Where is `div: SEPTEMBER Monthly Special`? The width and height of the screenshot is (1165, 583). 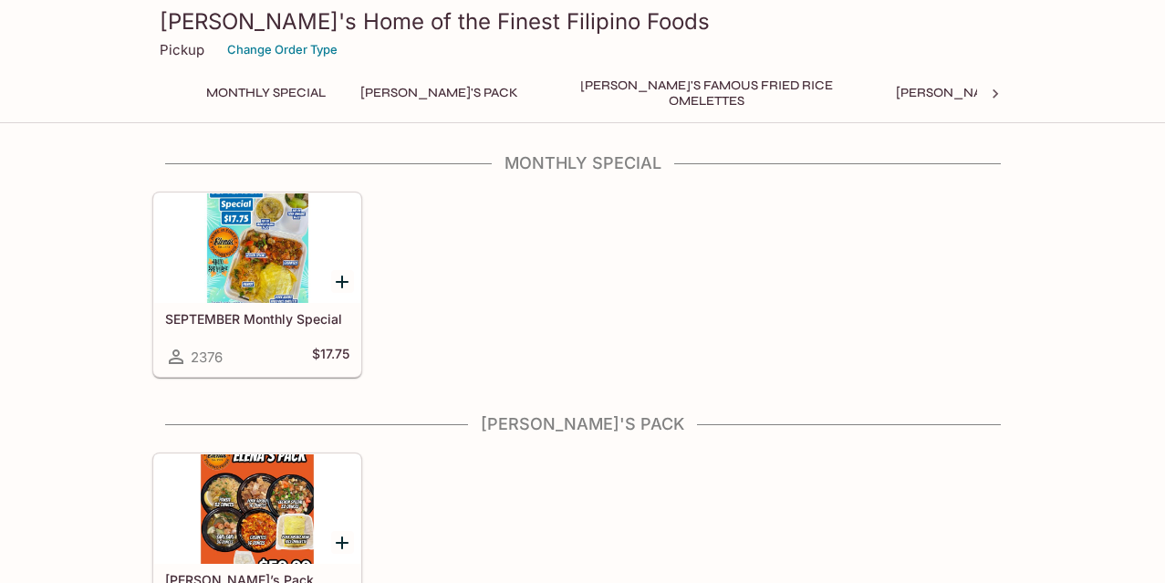 div: SEPTEMBER Monthly Special is located at coordinates (257, 248).